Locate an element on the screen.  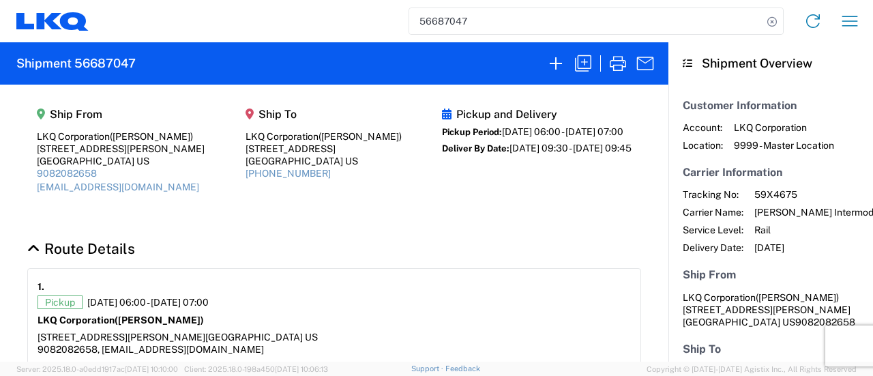
span: Tracking No: is located at coordinates (713, 194).